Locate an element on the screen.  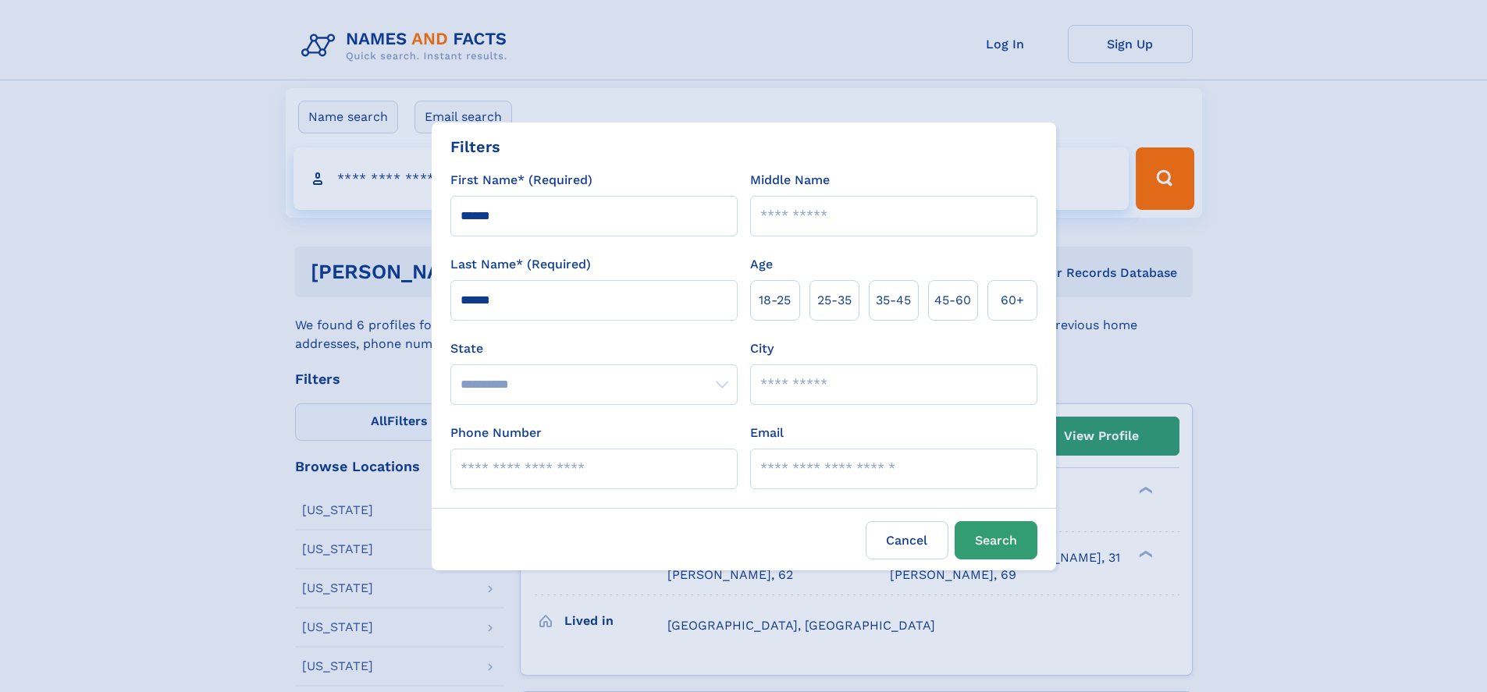
label: State is located at coordinates (594, 349).